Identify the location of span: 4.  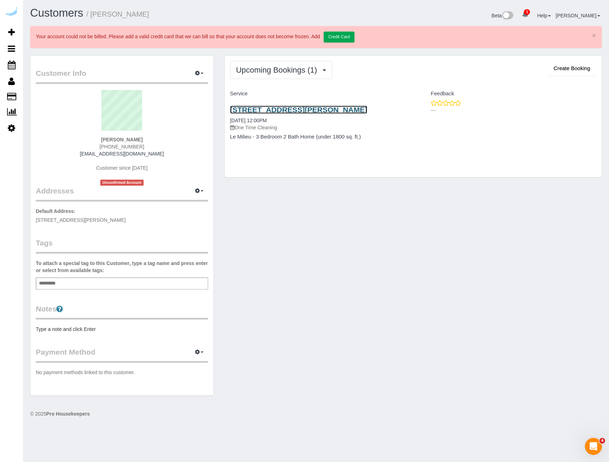
(602, 441).